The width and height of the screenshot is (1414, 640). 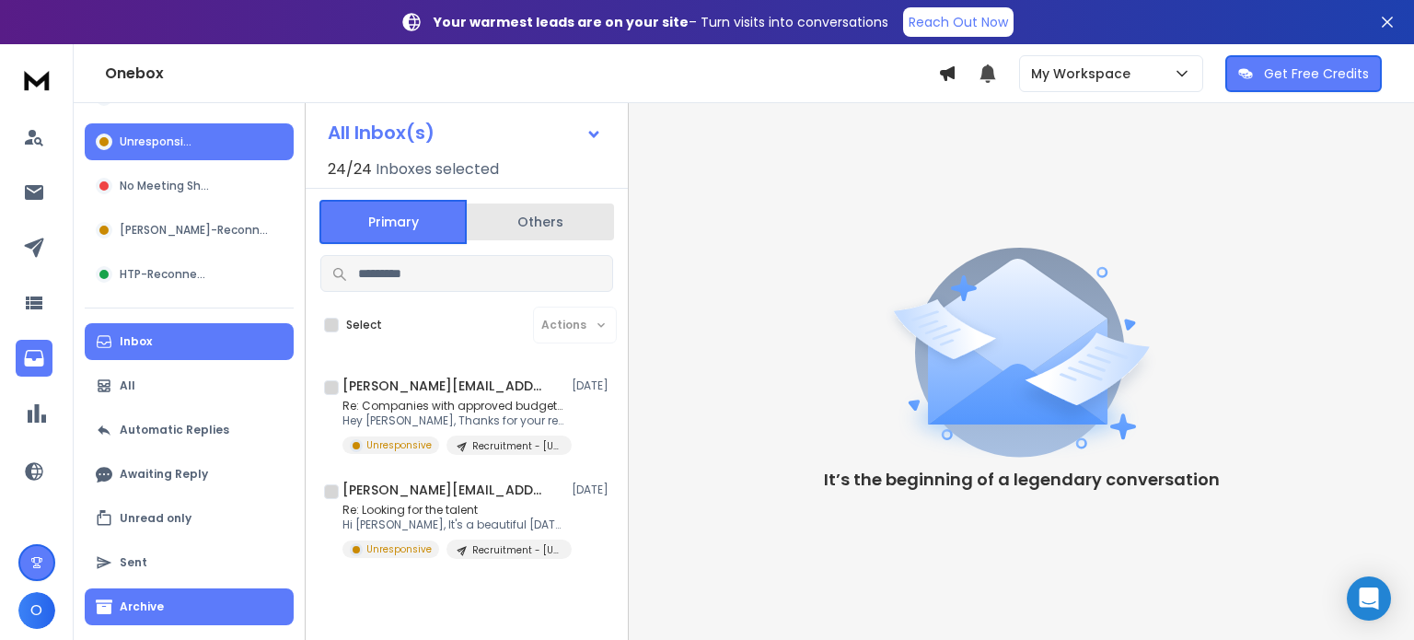 I want to click on p: Inbox, so click(x=135, y=341).